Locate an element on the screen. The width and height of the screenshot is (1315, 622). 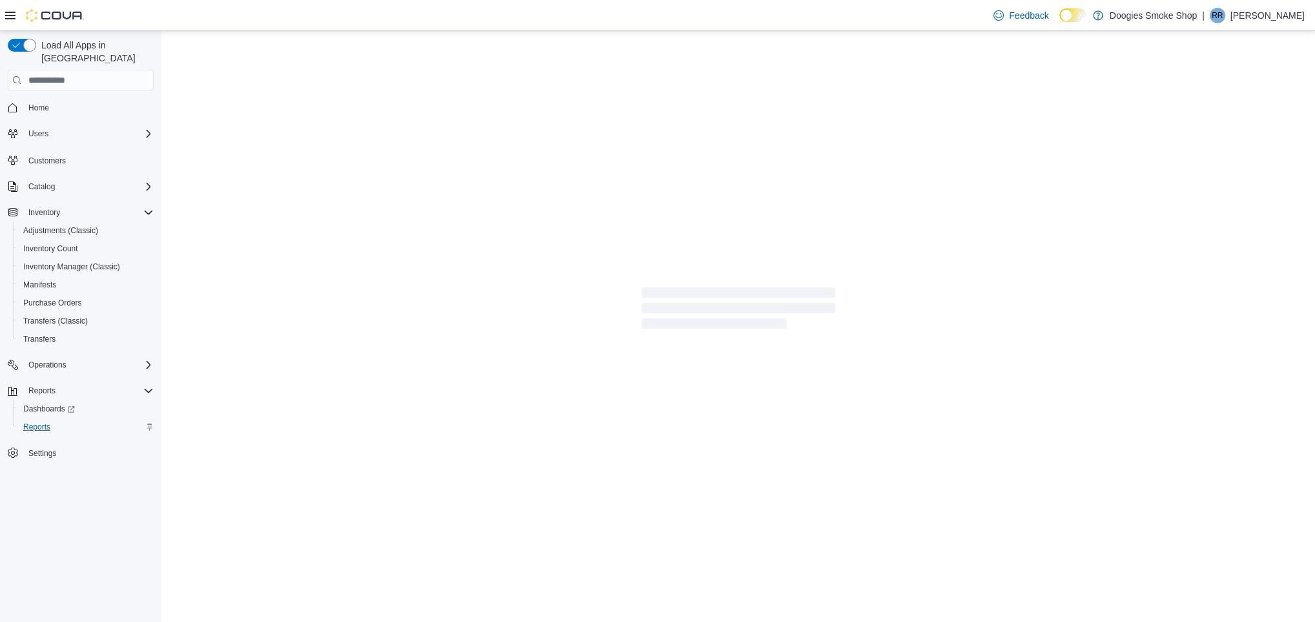
a: Settings is located at coordinates (42, 453).